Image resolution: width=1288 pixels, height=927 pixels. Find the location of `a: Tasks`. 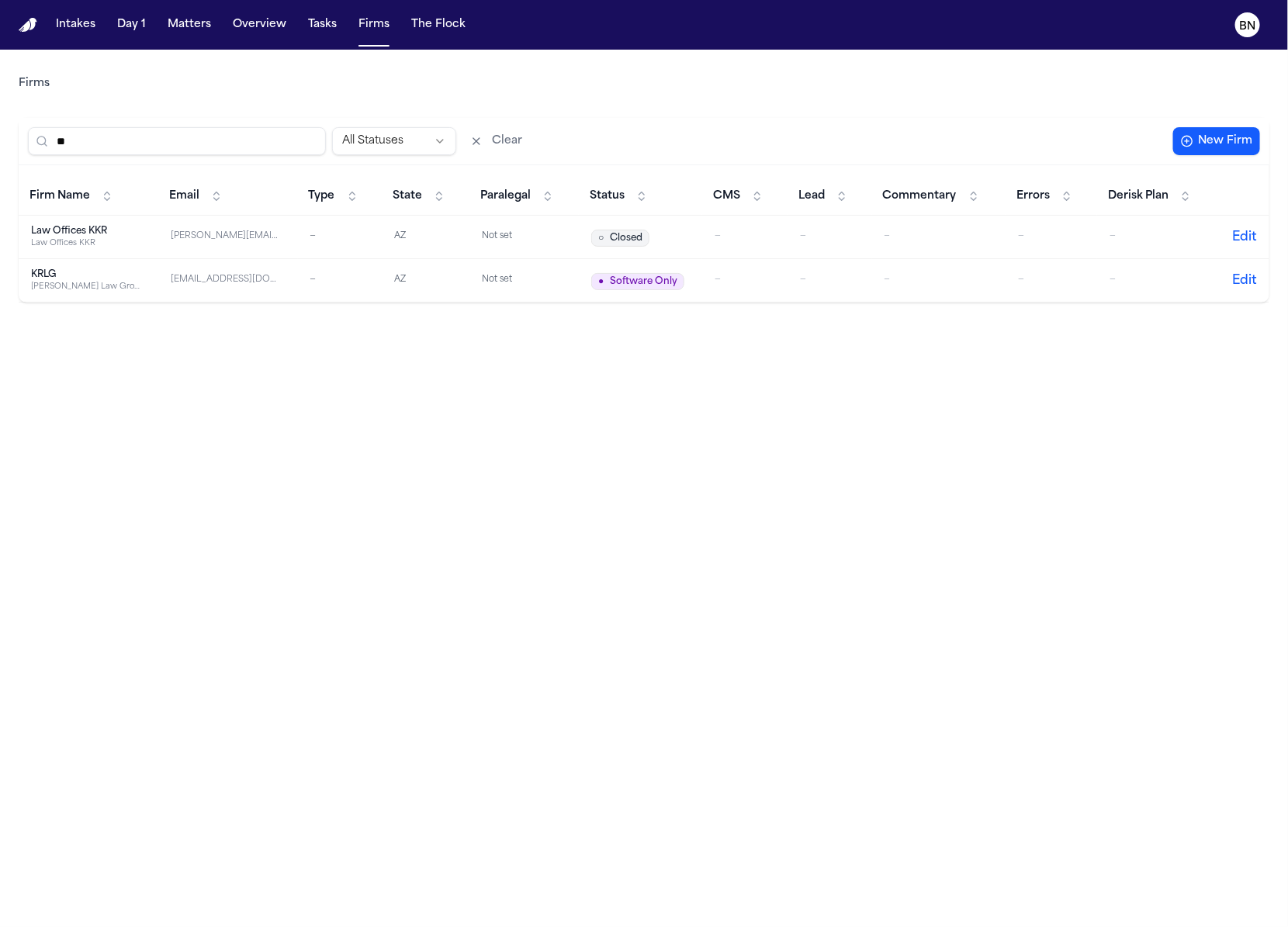

a: Tasks is located at coordinates (322, 25).